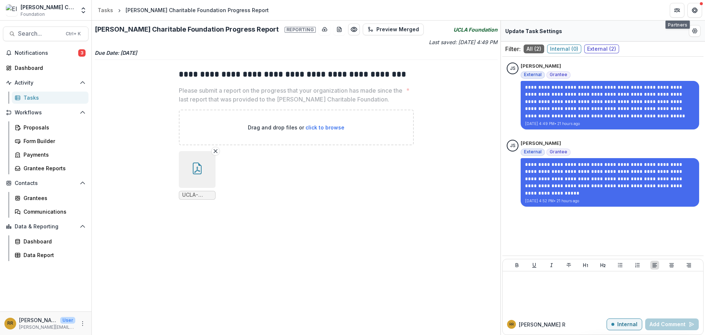 The width and height of the screenshot is (705, 335). Describe the element at coordinates (83, 10) in the screenshot. I see `button: Open entity switcher` at that location.